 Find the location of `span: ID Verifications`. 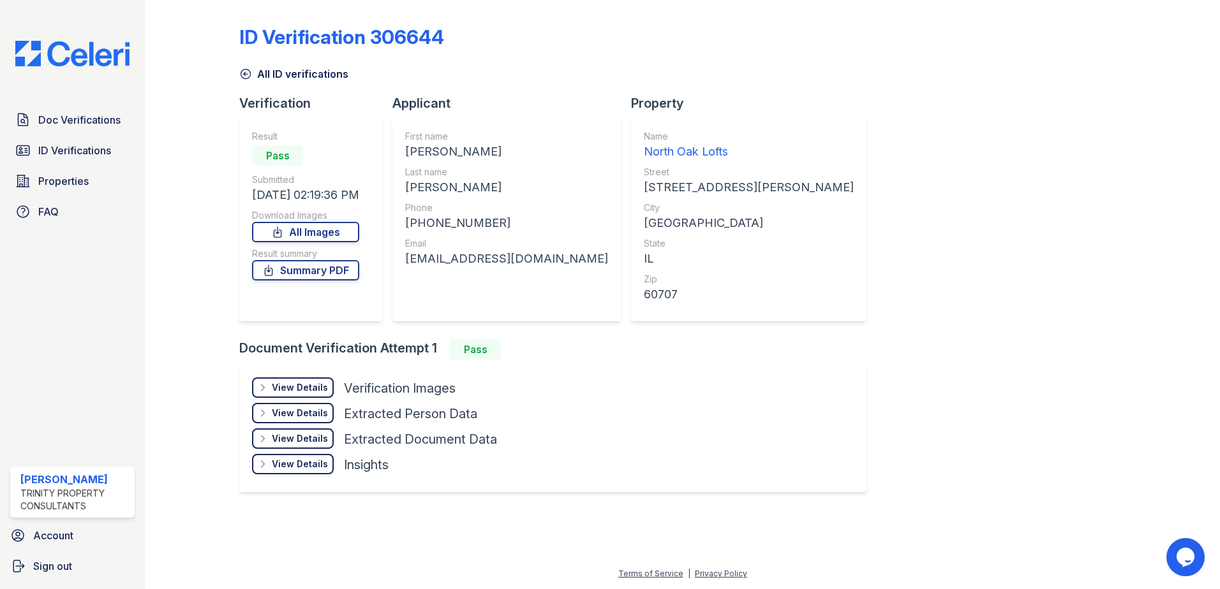

span: ID Verifications is located at coordinates (75, 151).